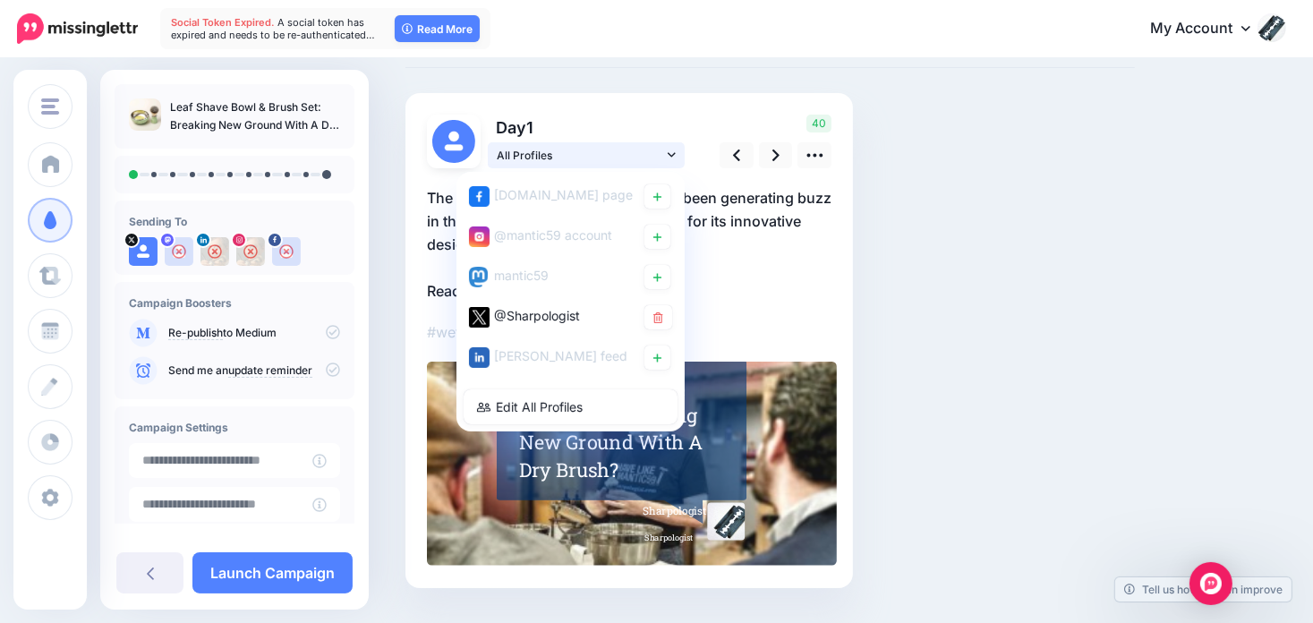 Image resolution: width=1313 pixels, height=623 pixels. Describe the element at coordinates (223, 22) in the screenshot. I see `span: Social Token Expired.` at that location.